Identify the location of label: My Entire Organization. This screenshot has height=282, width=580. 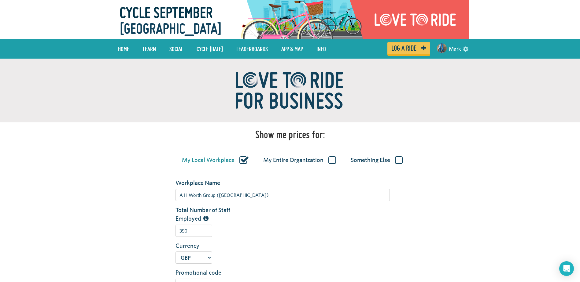
(299, 160).